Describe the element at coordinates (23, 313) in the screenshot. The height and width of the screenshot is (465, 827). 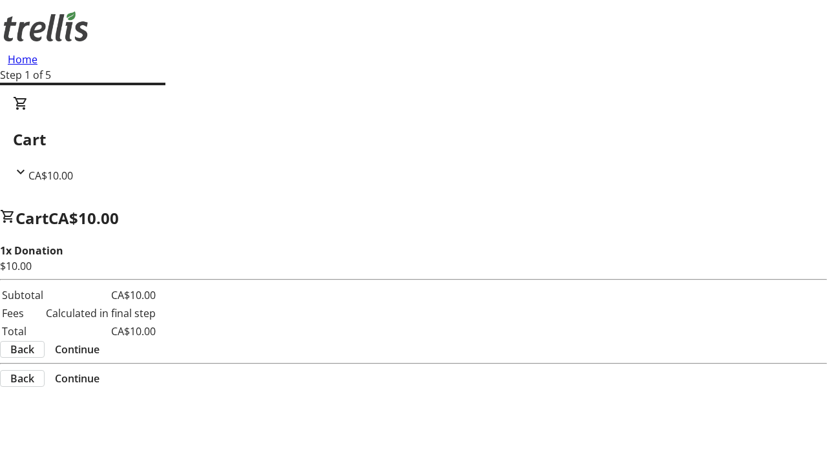
I see `td: Fees` at that location.